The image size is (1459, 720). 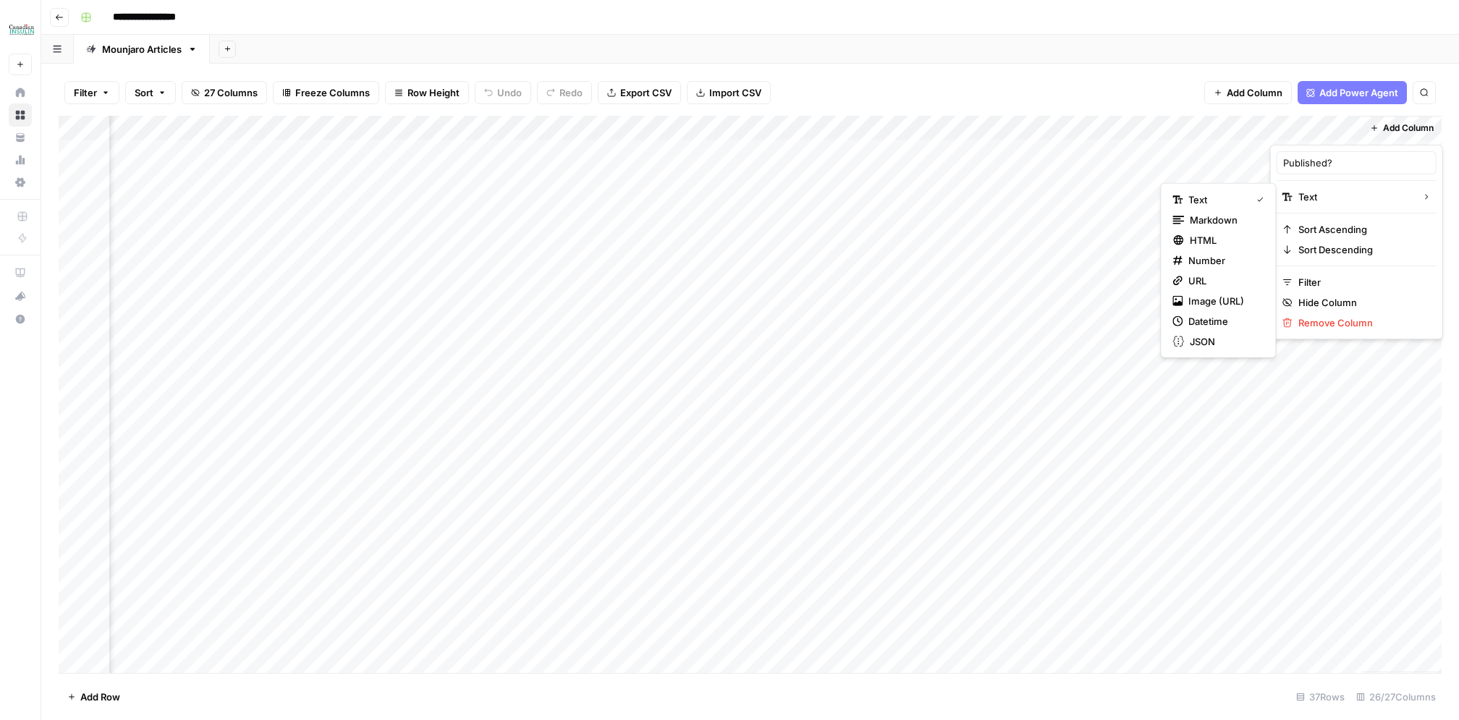 I want to click on span: JSON, so click(x=1224, y=342).